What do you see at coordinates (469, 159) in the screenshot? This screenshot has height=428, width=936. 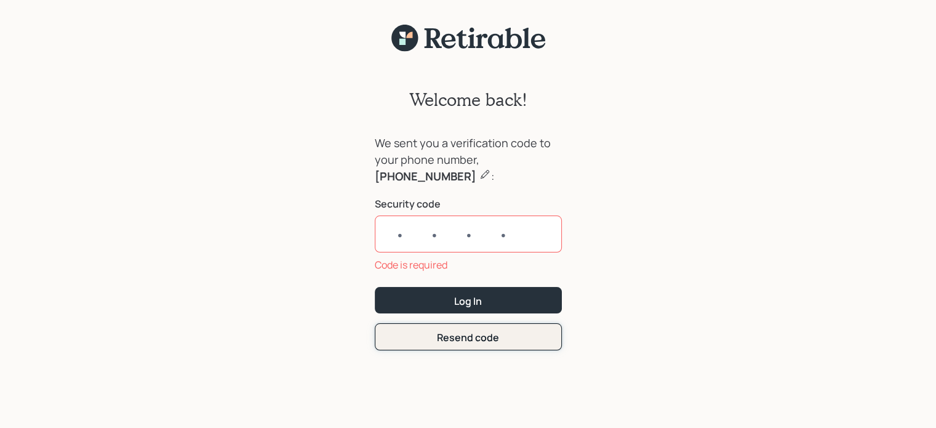 I see `div: We sent you a verification code to your phone number, :` at bounding box center [469, 159].